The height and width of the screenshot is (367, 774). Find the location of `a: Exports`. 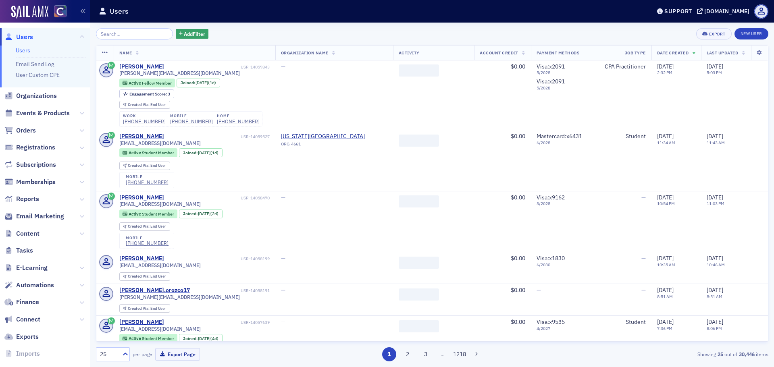

a: Exports is located at coordinates (21, 337).